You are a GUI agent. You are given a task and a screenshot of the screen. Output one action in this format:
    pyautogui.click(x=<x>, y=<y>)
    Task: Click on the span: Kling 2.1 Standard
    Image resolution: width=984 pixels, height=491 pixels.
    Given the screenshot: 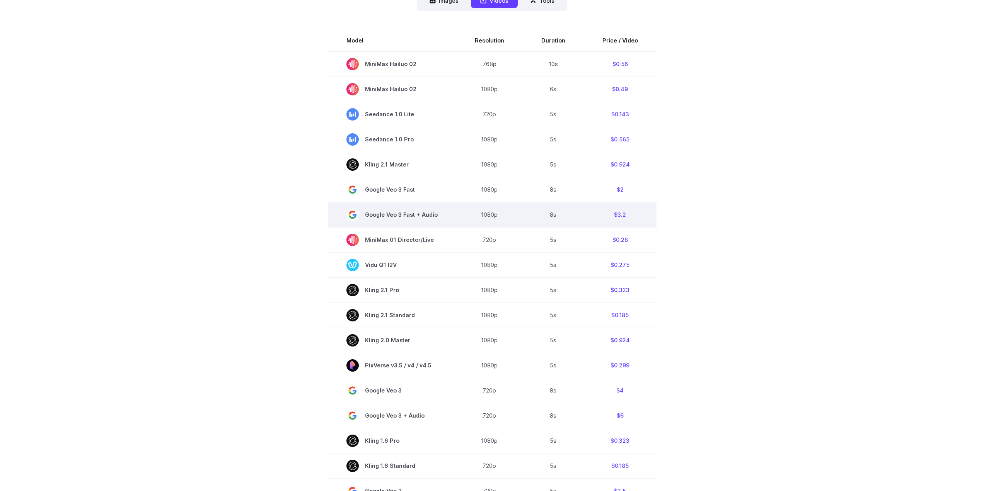 What is the action you would take?
    pyautogui.click(x=392, y=315)
    